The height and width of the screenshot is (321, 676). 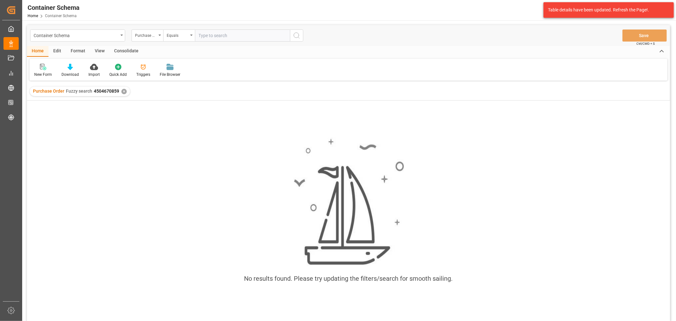 What do you see at coordinates (70, 74) in the screenshot?
I see `div: Download` at bounding box center [70, 74].